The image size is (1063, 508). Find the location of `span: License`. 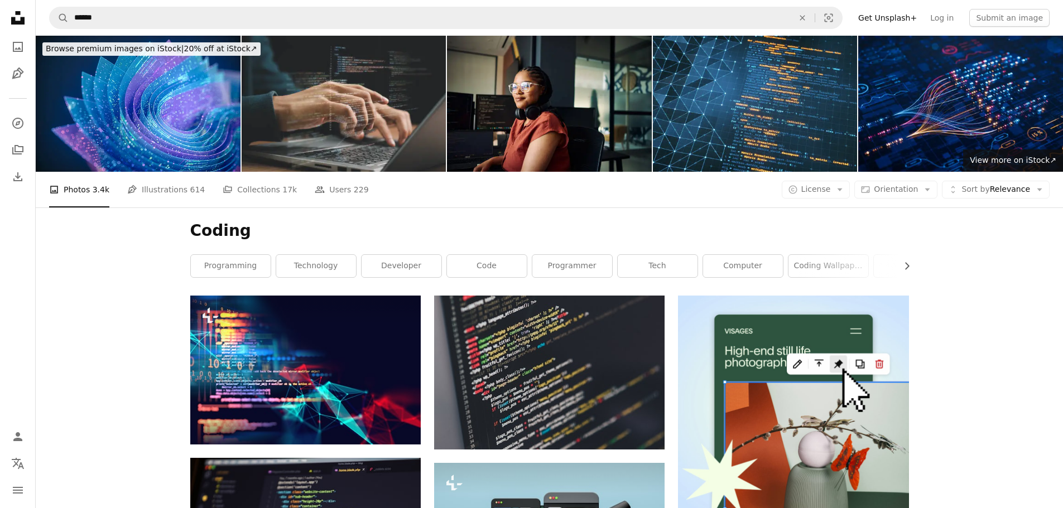

span: License is located at coordinates (816, 189).